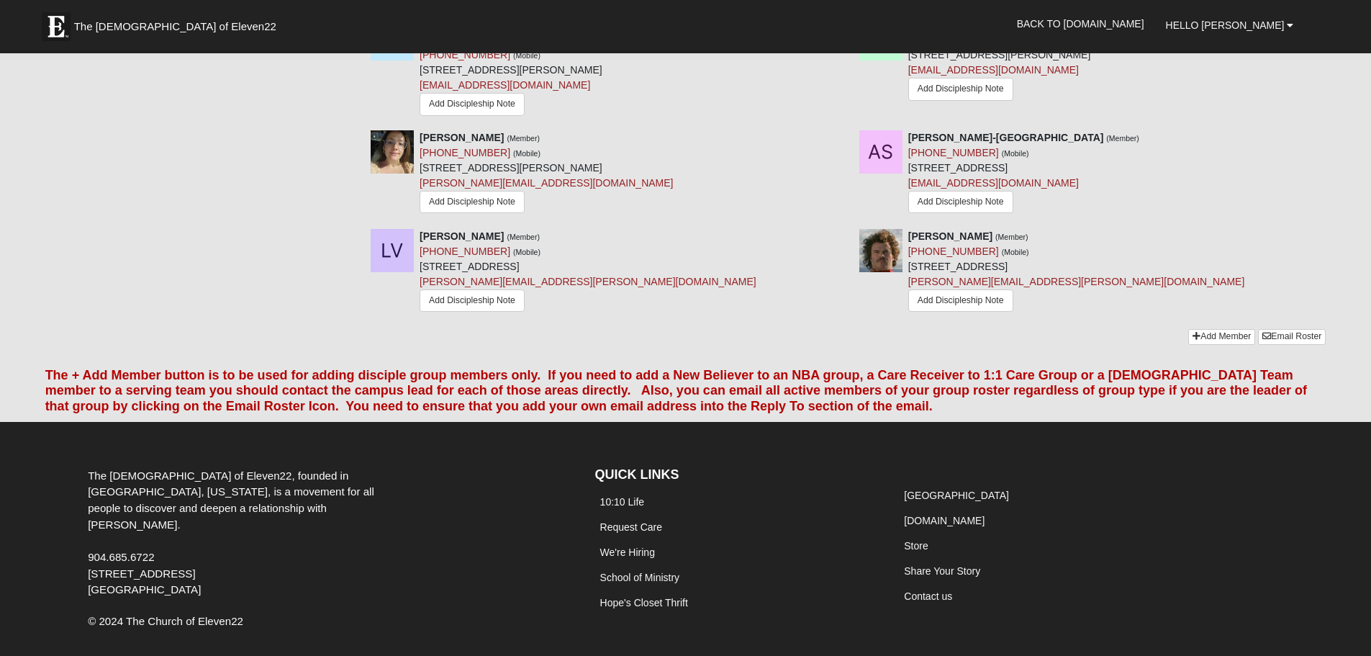 This screenshot has width=1371, height=656. Describe the element at coordinates (631, 527) in the screenshot. I see `a: Request Care` at that location.